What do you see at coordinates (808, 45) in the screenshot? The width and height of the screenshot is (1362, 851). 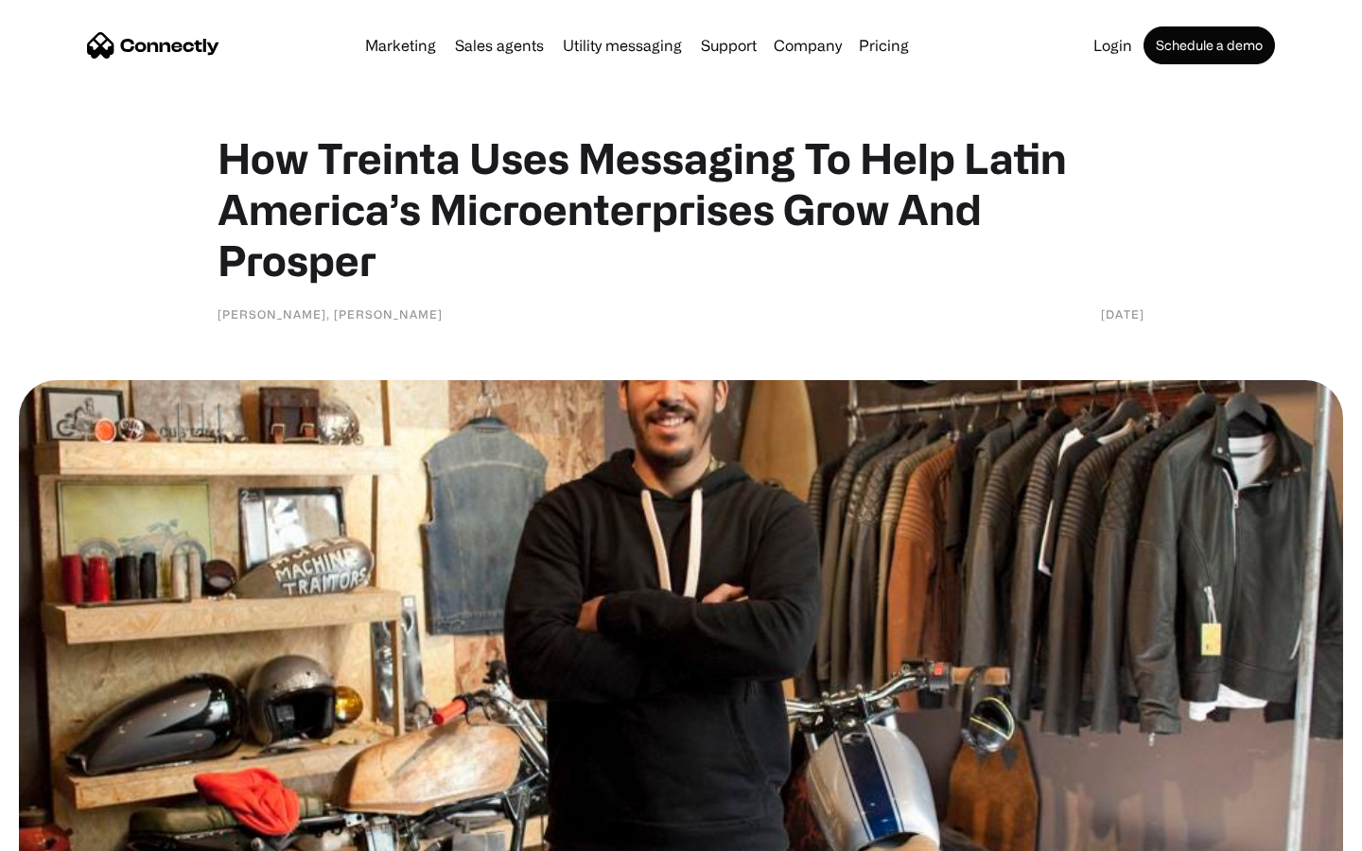 I see `div: Company` at bounding box center [808, 45].